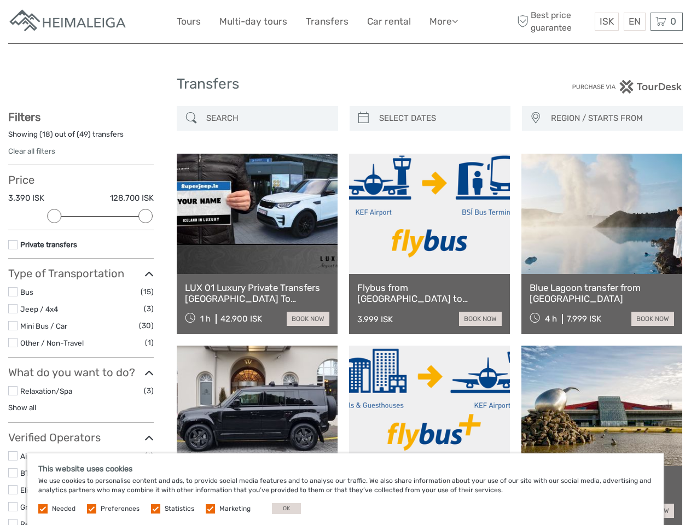 Image resolution: width=691 pixels, height=525 pixels. I want to click on label: Preferences, so click(120, 509).